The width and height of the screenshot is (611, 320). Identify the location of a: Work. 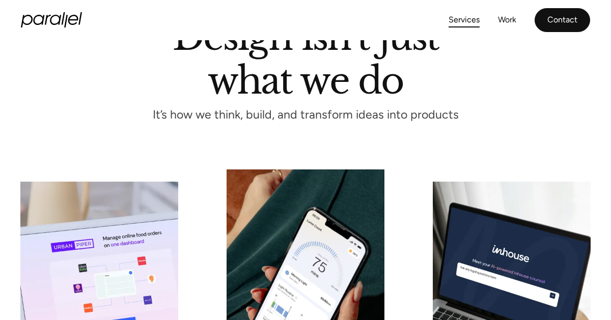
(507, 20).